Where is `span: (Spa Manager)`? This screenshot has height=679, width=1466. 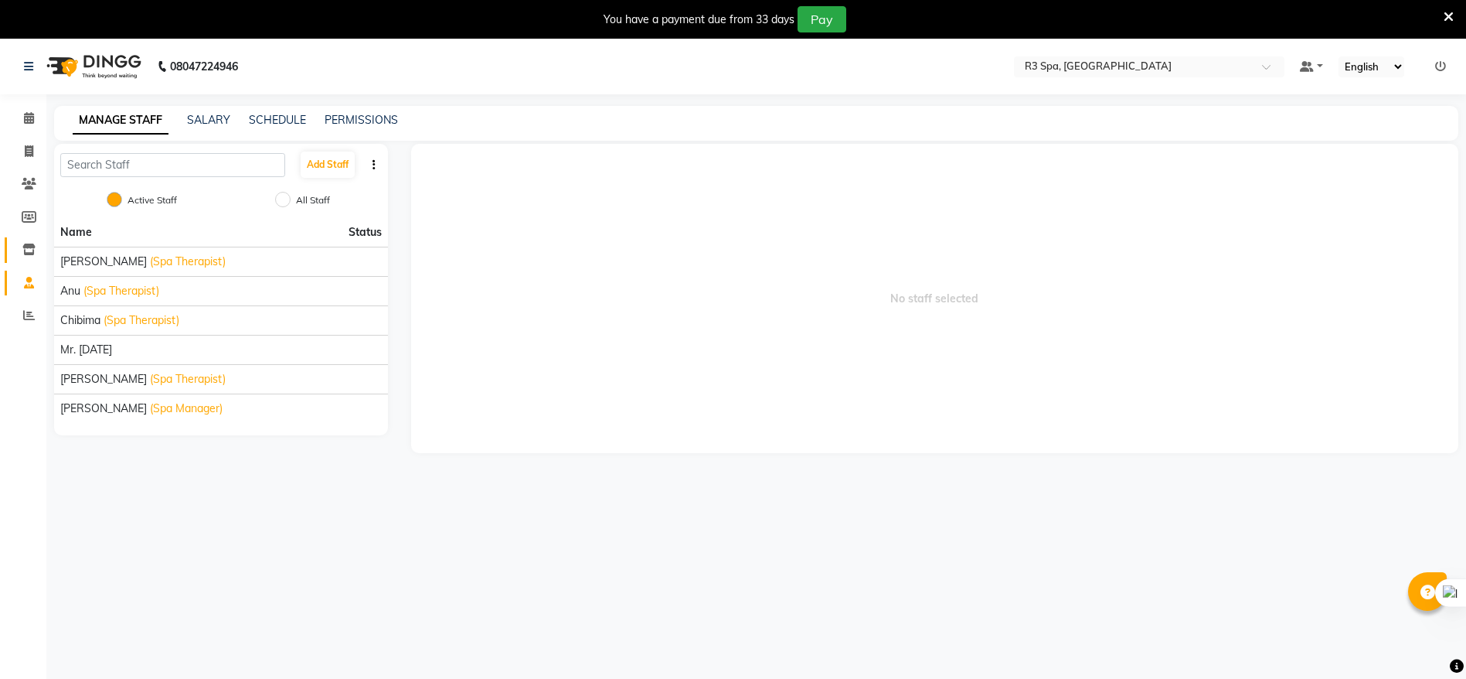
span: (Spa Manager) is located at coordinates (186, 408).